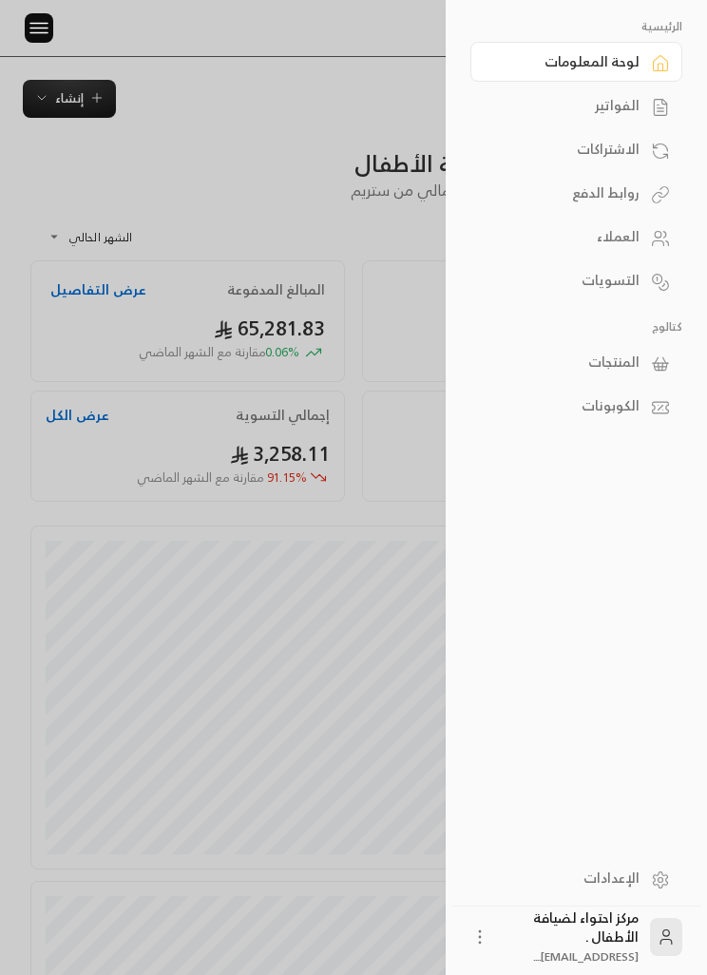 This screenshot has width=707, height=975. What do you see at coordinates (566, 280) in the screenshot?
I see `div: التسويات` at bounding box center [566, 280].